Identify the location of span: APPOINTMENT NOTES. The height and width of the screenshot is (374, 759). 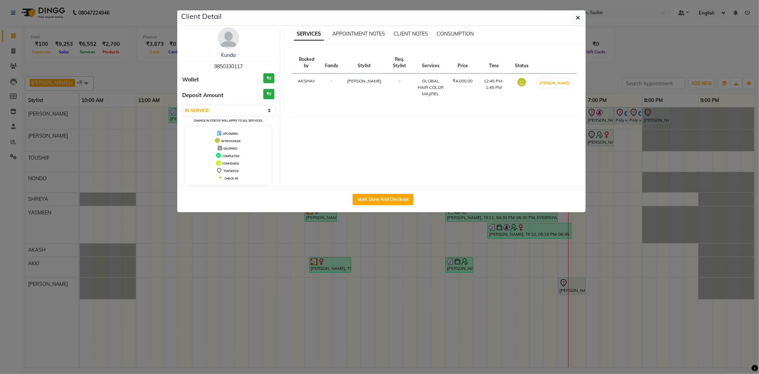
(359, 34).